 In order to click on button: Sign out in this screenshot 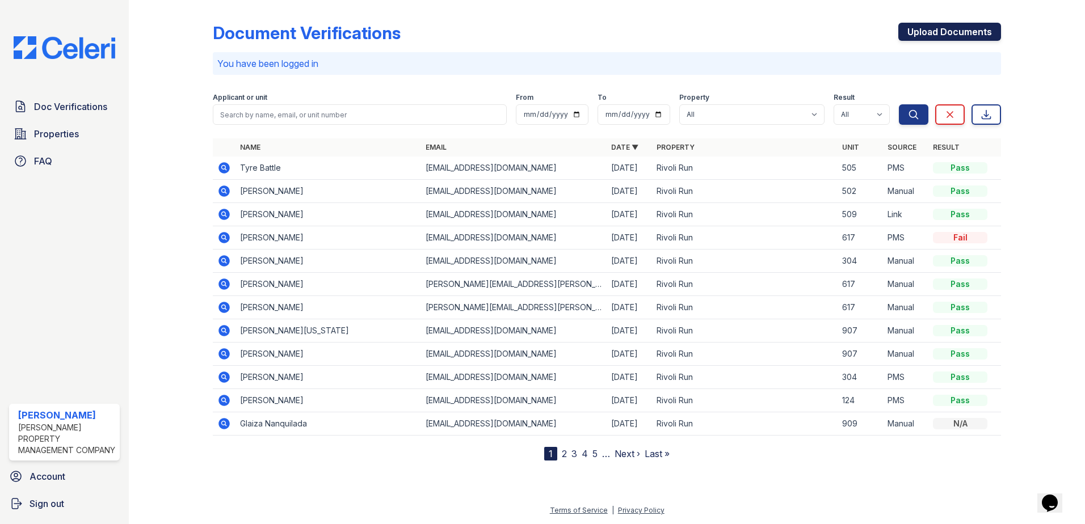, I will do `click(64, 504)`.